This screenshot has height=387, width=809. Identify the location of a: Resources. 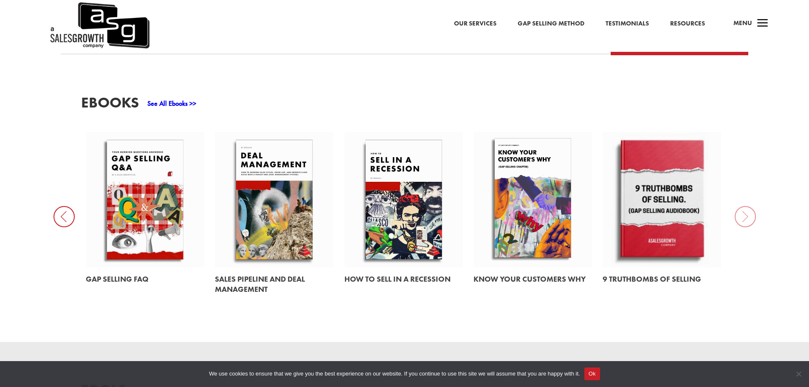
(688, 24).